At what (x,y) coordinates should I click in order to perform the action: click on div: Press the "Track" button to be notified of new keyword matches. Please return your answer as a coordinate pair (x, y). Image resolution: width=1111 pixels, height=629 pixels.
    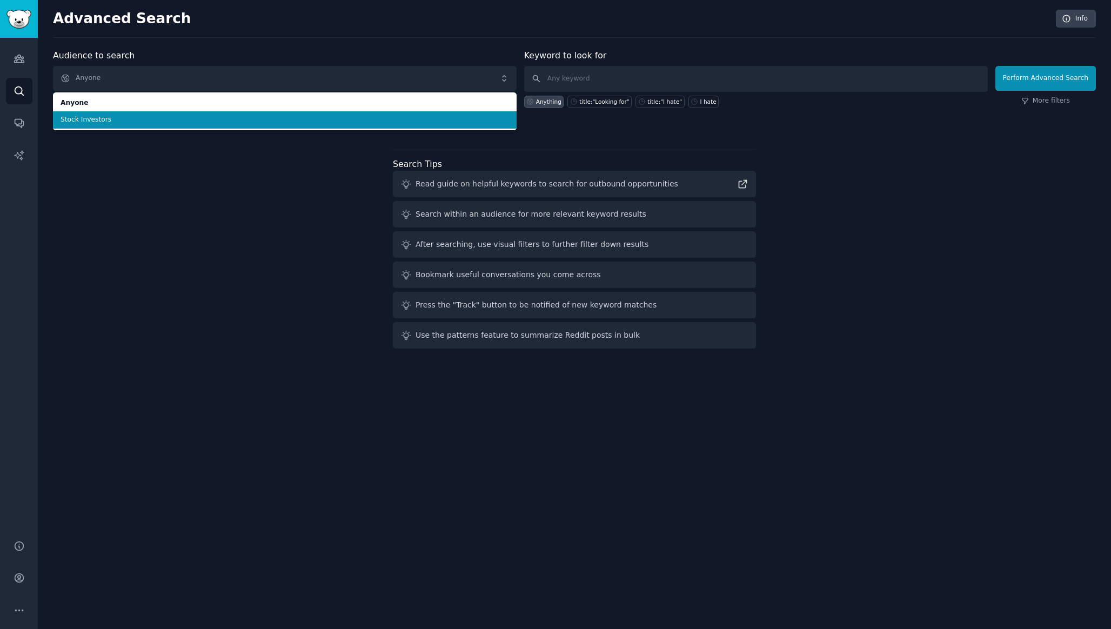
    Looking at the image, I should click on (536, 305).